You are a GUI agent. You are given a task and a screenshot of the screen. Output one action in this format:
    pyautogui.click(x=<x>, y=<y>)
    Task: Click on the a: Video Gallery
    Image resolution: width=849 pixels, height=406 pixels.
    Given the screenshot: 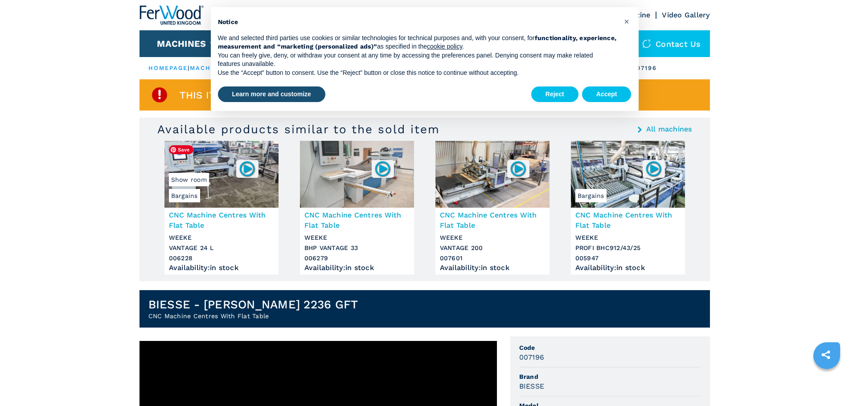 What is the action you would take?
    pyautogui.click(x=686, y=15)
    